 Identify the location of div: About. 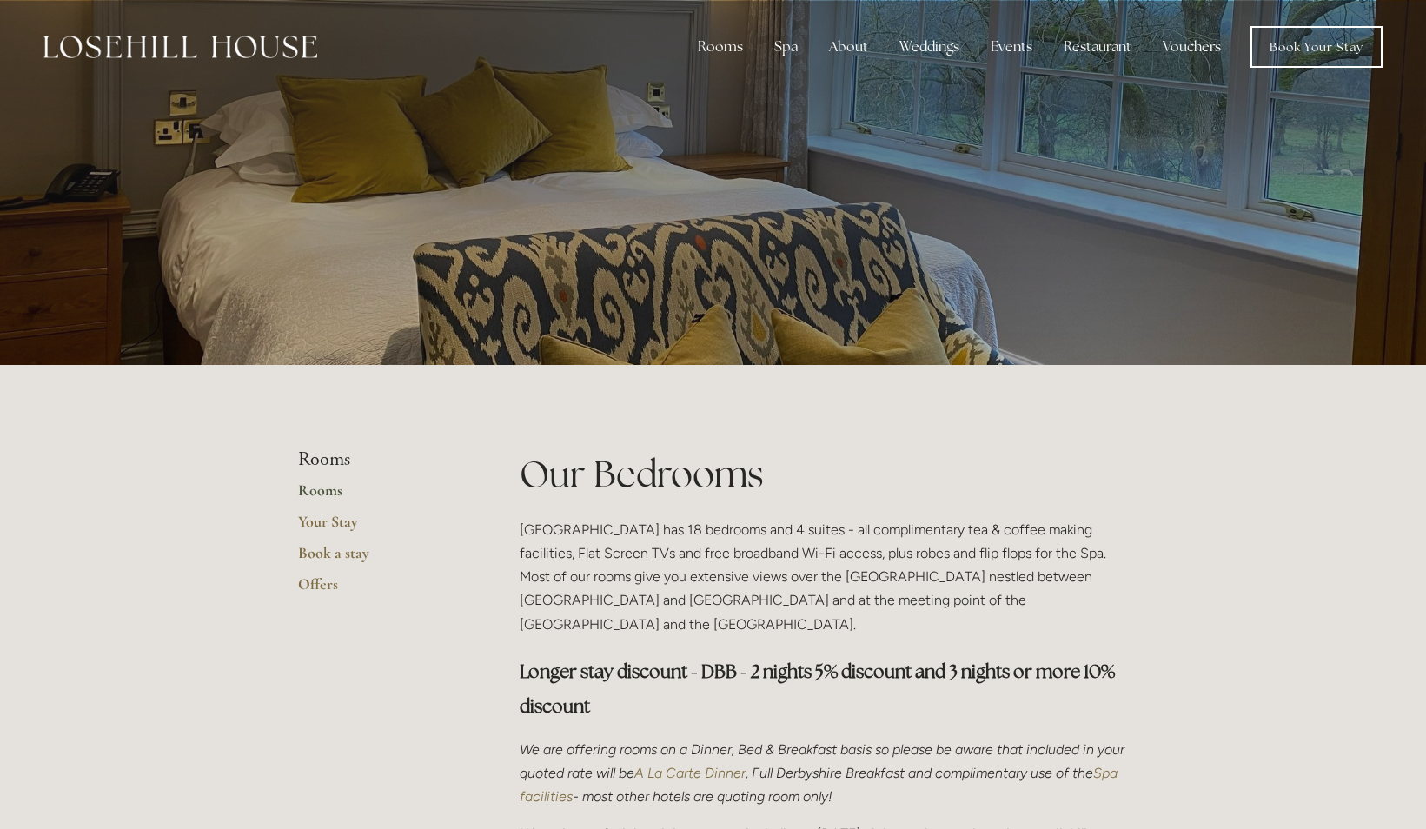
(848, 47).